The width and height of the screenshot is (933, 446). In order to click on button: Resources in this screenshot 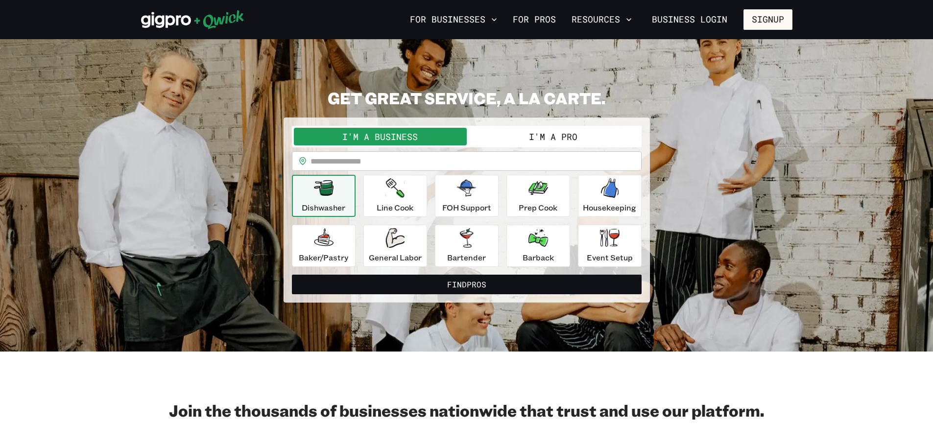, I will do `click(601, 20)`.